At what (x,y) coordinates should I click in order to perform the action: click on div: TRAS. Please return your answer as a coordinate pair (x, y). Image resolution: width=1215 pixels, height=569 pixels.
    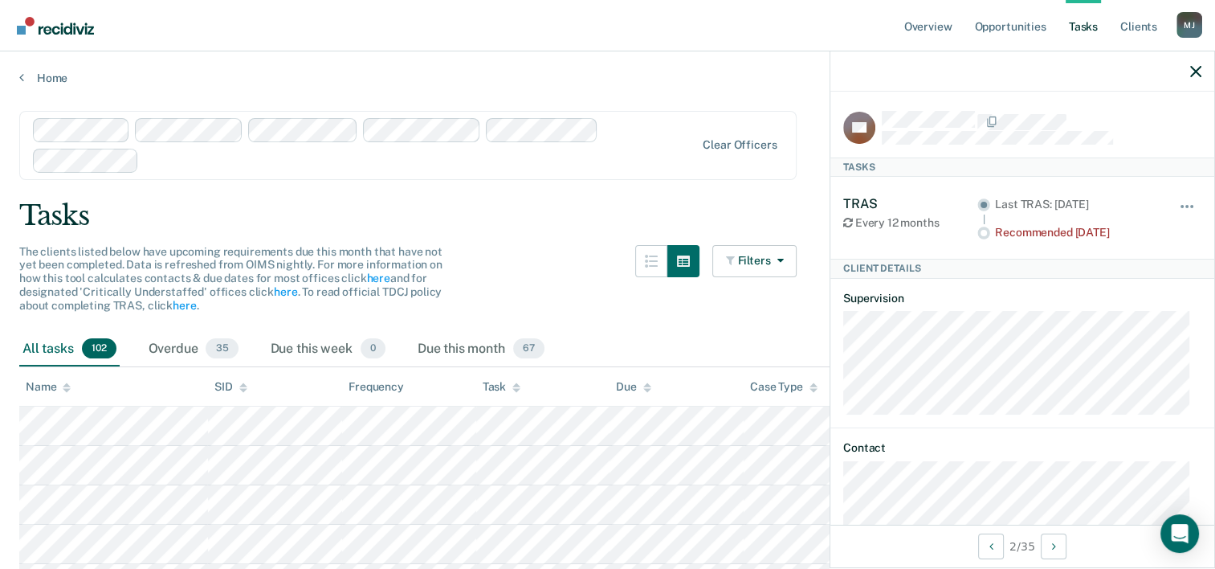
    Looking at the image, I should click on (910, 203).